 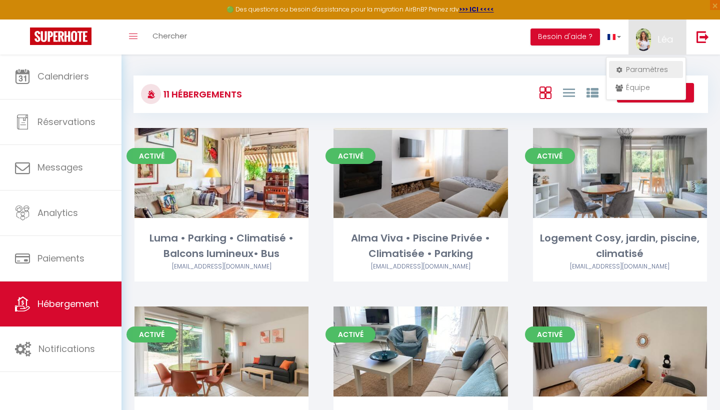 I want to click on div: Alma Viva • Piscine Privée • Climatisée • Parking, so click(x=420, y=246).